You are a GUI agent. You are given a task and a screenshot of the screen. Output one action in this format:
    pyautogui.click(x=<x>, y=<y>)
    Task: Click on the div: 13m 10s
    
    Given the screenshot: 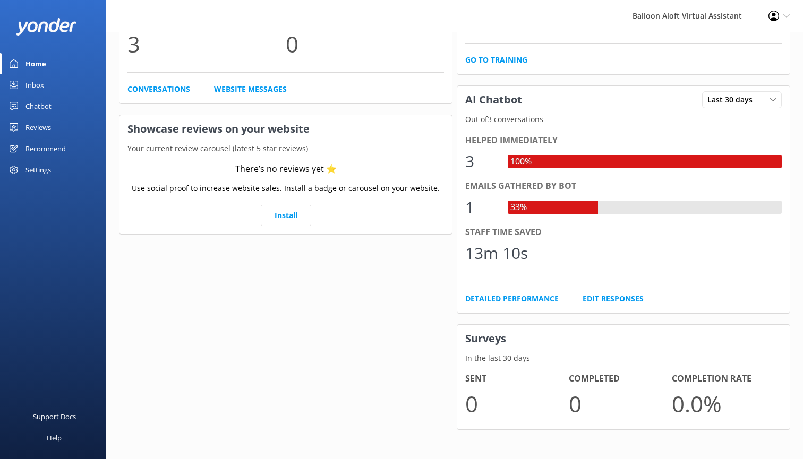 What is the action you would take?
    pyautogui.click(x=496, y=253)
    